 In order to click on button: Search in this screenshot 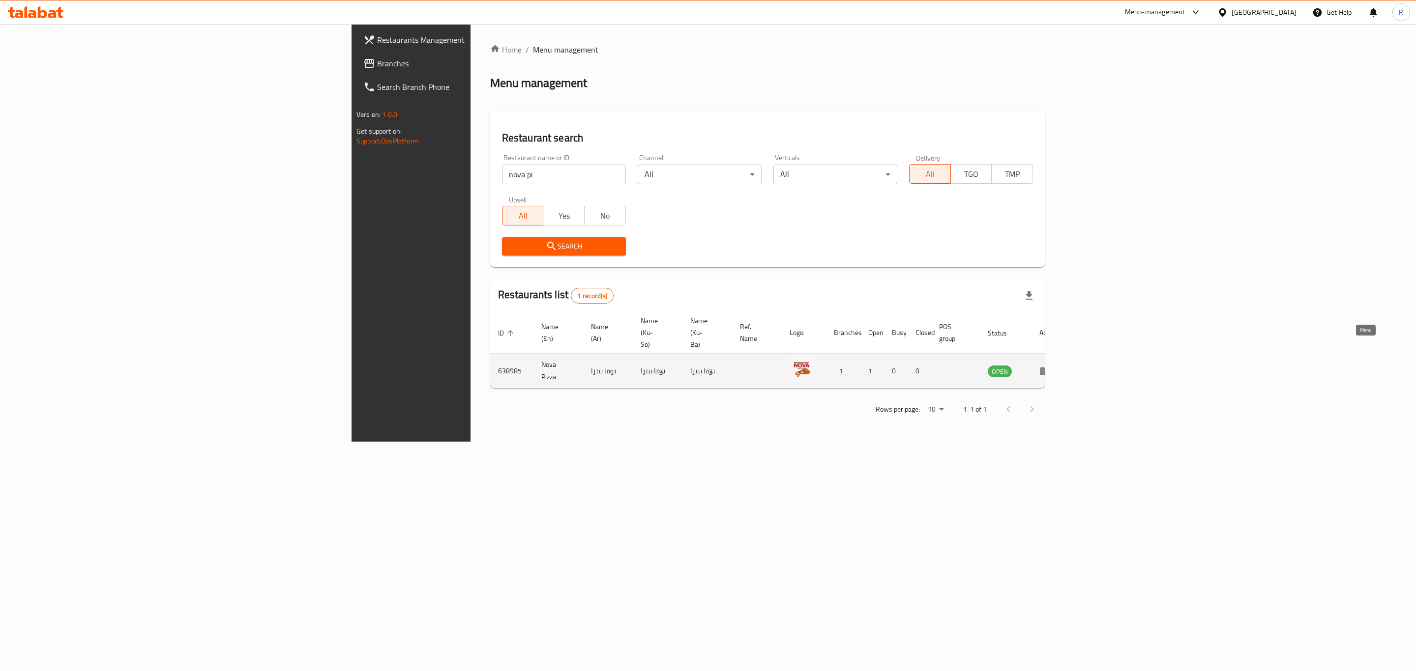, I will do `click(564, 246)`.